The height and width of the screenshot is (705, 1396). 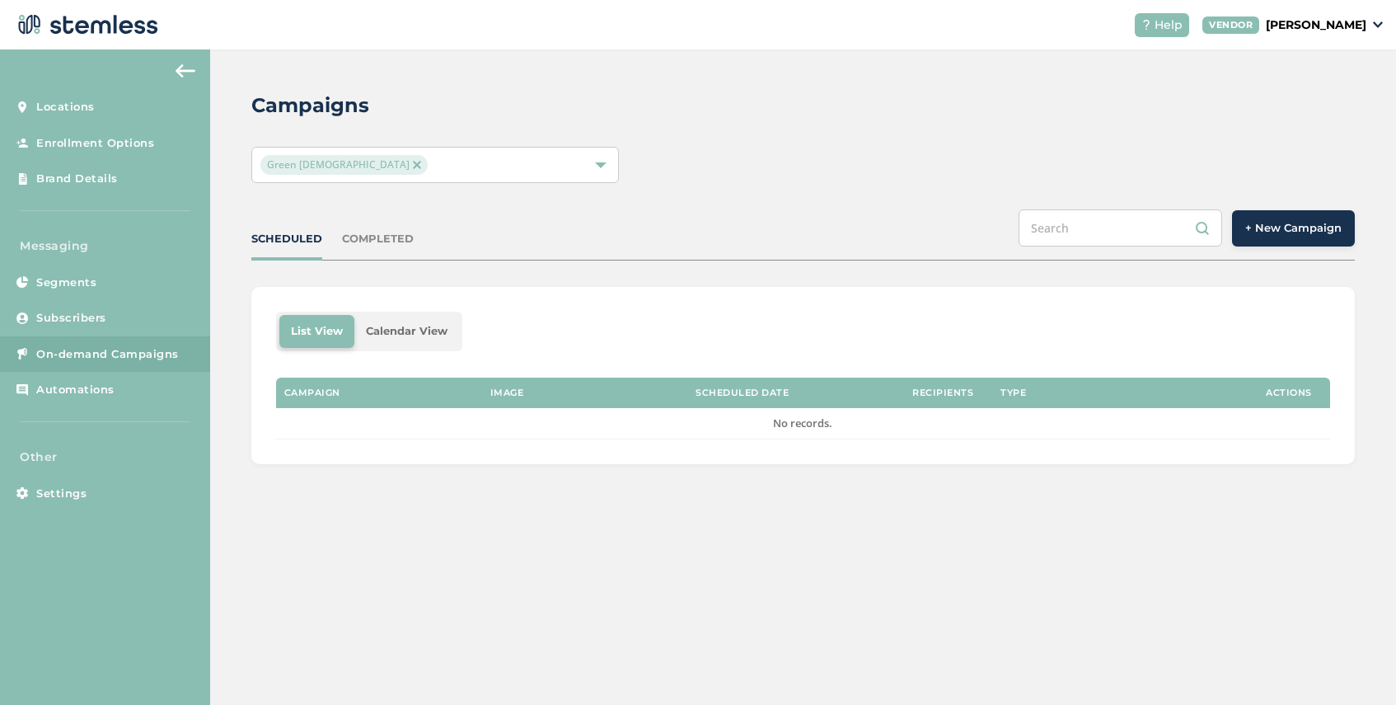 What do you see at coordinates (287, 239) in the screenshot?
I see `div: SCHEDULED` at bounding box center [287, 239].